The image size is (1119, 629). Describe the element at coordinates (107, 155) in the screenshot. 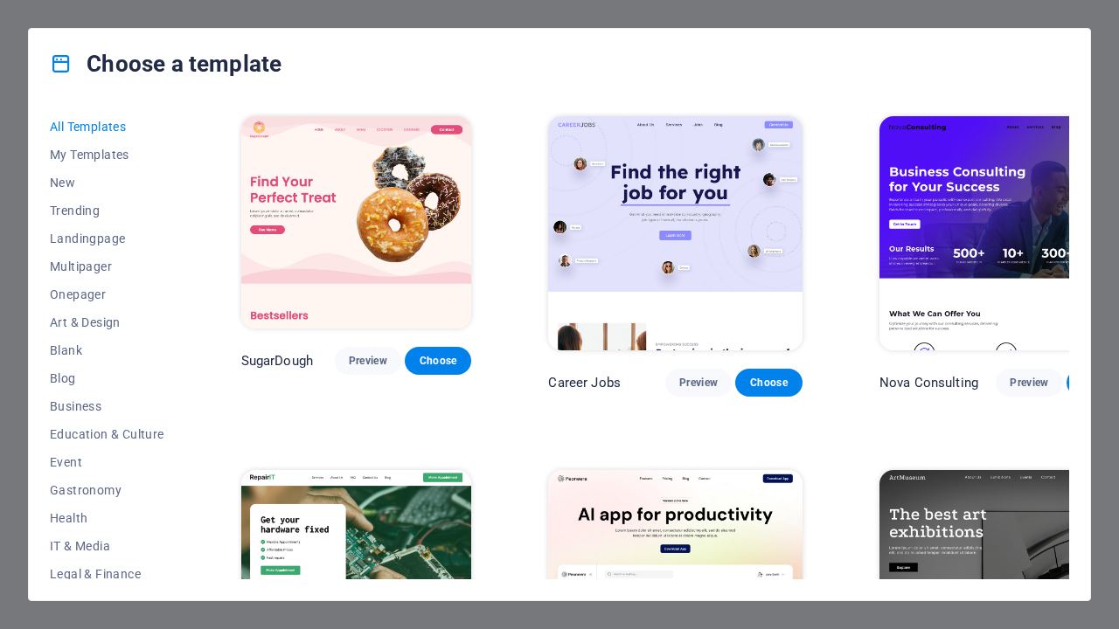

I see `button: My Templates` at that location.